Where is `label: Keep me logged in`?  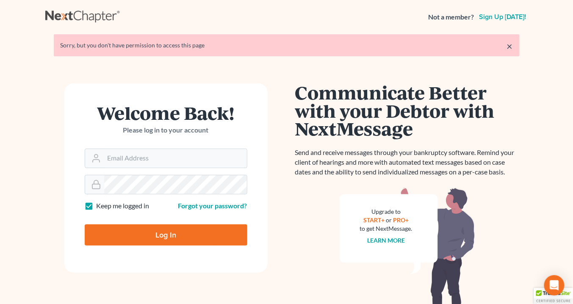
label: Keep me logged in is located at coordinates (123, 206).